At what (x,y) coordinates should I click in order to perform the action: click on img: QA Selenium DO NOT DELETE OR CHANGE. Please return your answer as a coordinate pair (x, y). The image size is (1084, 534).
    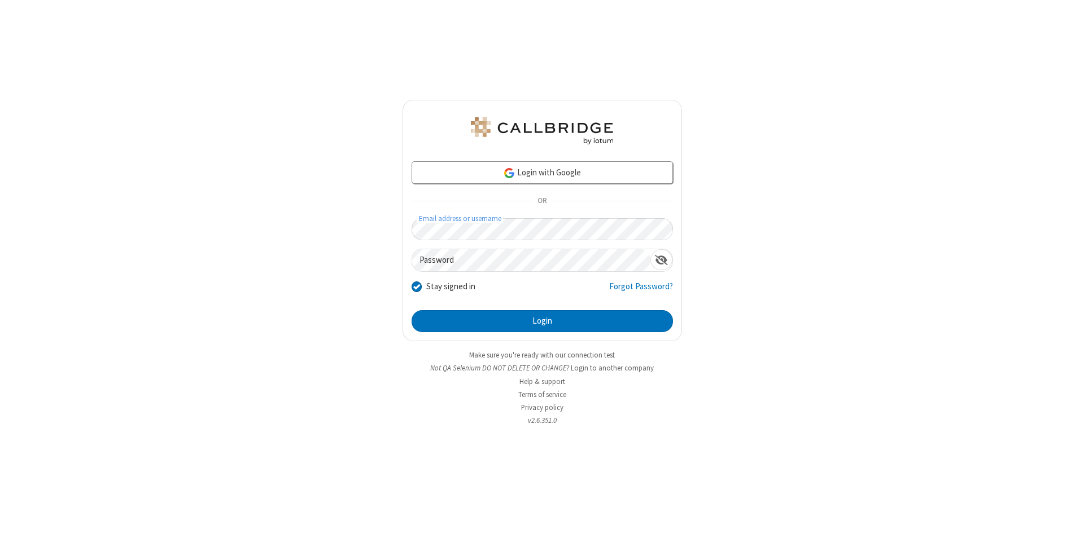
    Looking at the image, I should click on (542, 131).